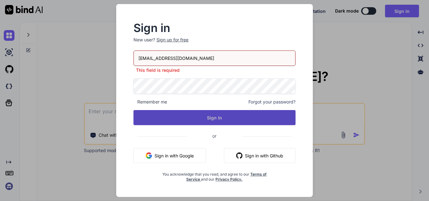  I want to click on a: Terms of Service, so click(226, 177).